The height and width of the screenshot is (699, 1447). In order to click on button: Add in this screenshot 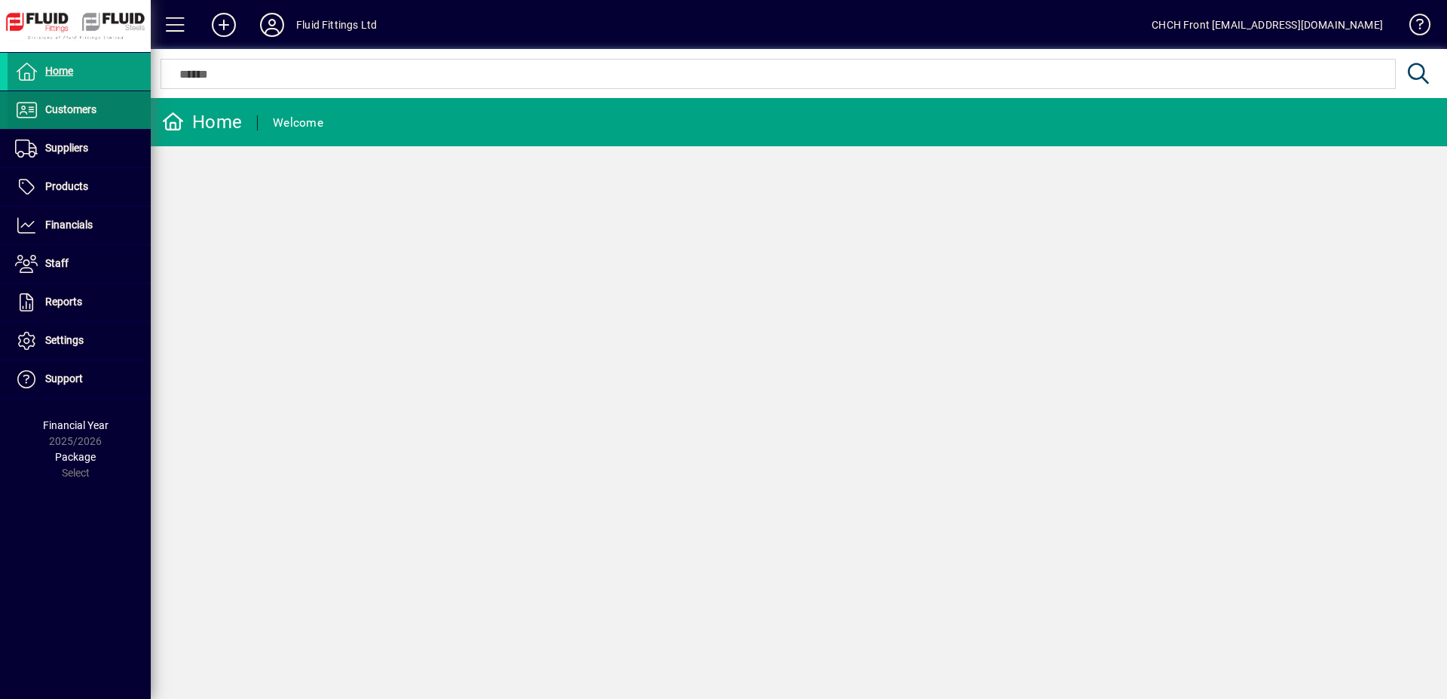, I will do `click(224, 25)`.